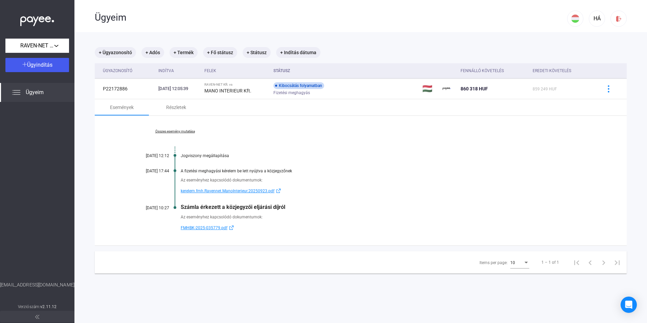 The image size is (647, 323). What do you see at coordinates (37, 65) in the screenshot?
I see `button: Ügyindítás` at bounding box center [37, 65].